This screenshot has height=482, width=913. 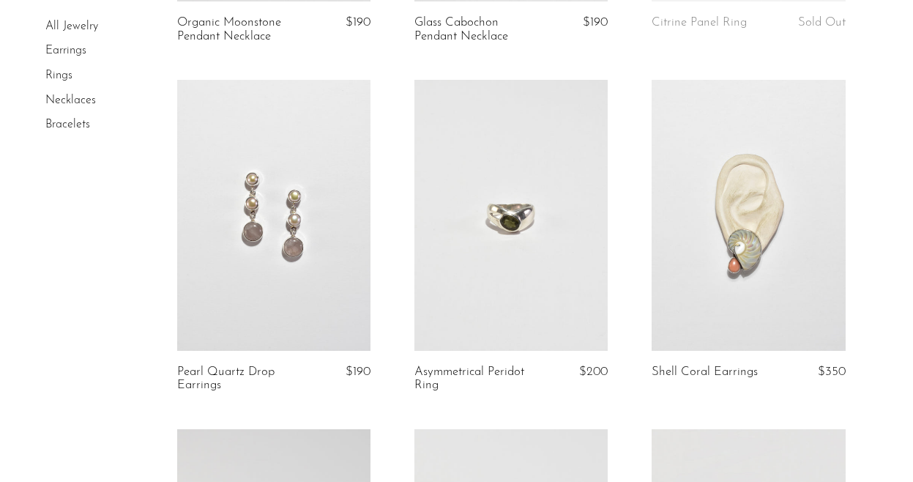 I want to click on span: Sold Out, so click(x=822, y=22).